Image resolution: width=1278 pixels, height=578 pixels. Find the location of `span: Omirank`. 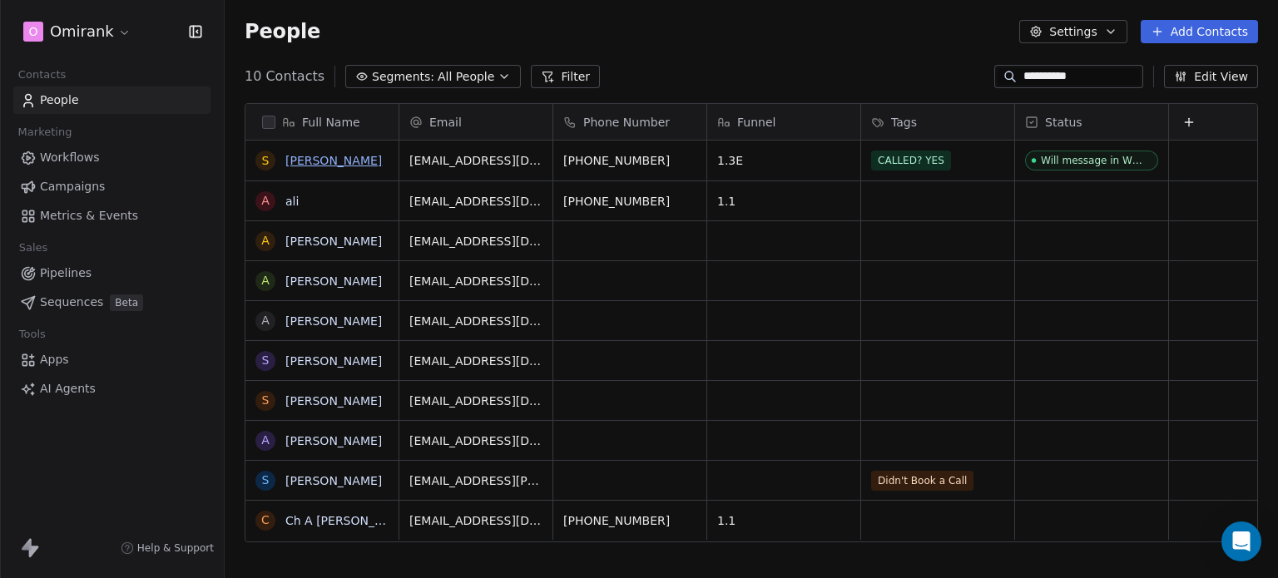

span: Omirank is located at coordinates (82, 32).